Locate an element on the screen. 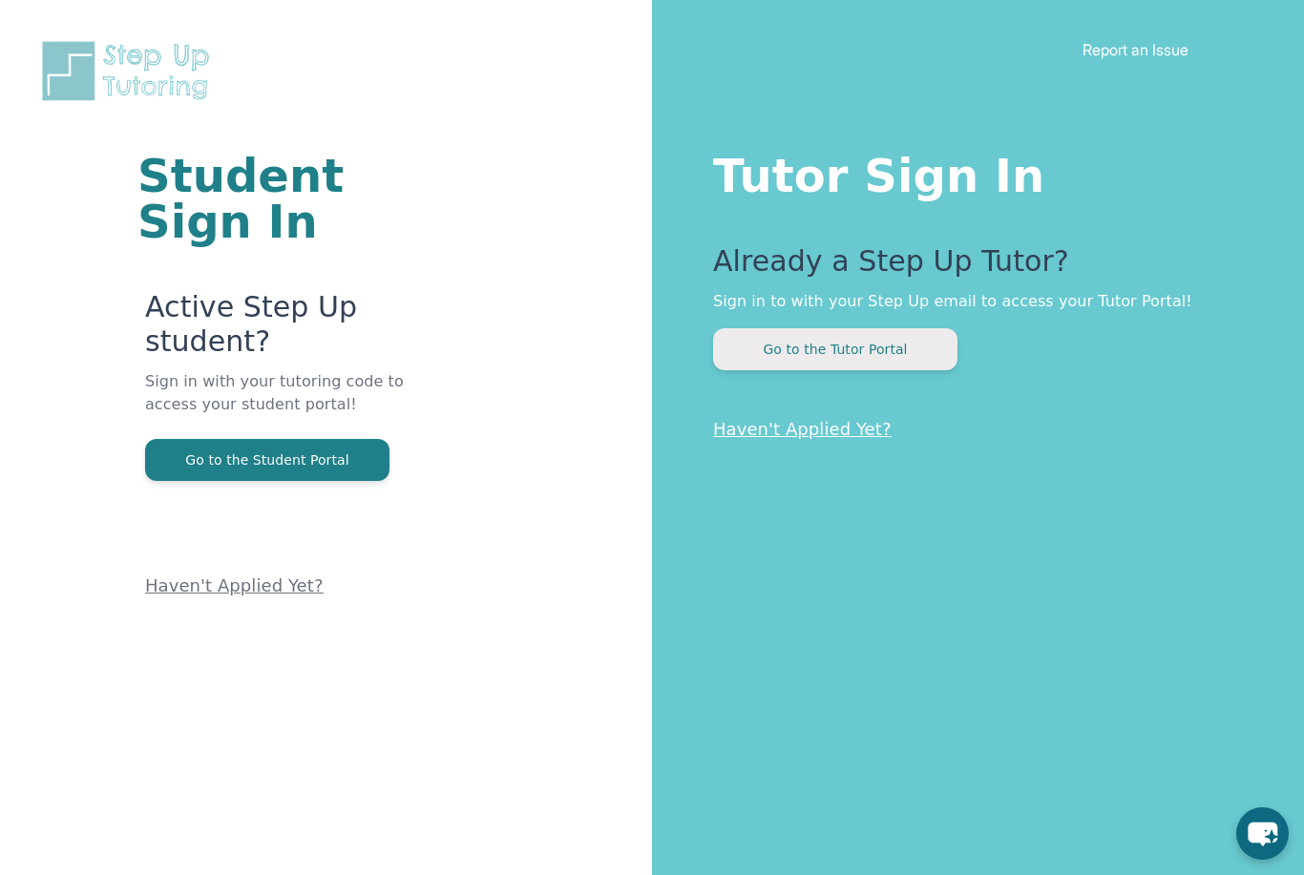 The width and height of the screenshot is (1304, 875). a: Report an Issue is located at coordinates (1135, 50).